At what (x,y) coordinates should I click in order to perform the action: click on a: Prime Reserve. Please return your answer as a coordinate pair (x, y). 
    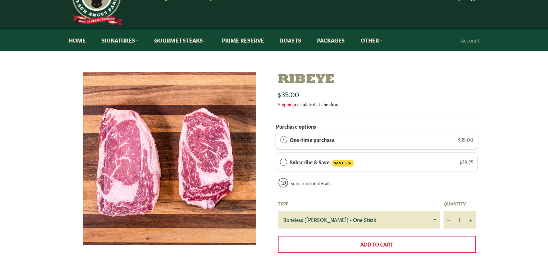
    Looking at the image, I should click on (243, 40).